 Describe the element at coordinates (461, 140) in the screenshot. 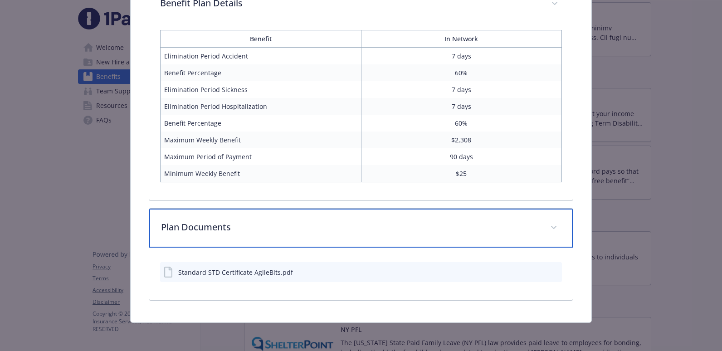

I see `td: $2,308` at that location.